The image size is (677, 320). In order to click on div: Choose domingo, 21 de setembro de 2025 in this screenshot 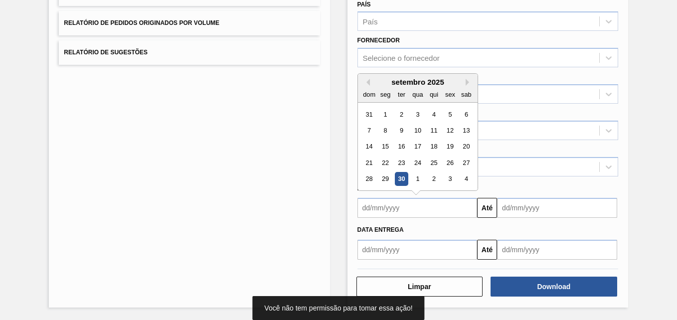, I will do `click(369, 162)`.